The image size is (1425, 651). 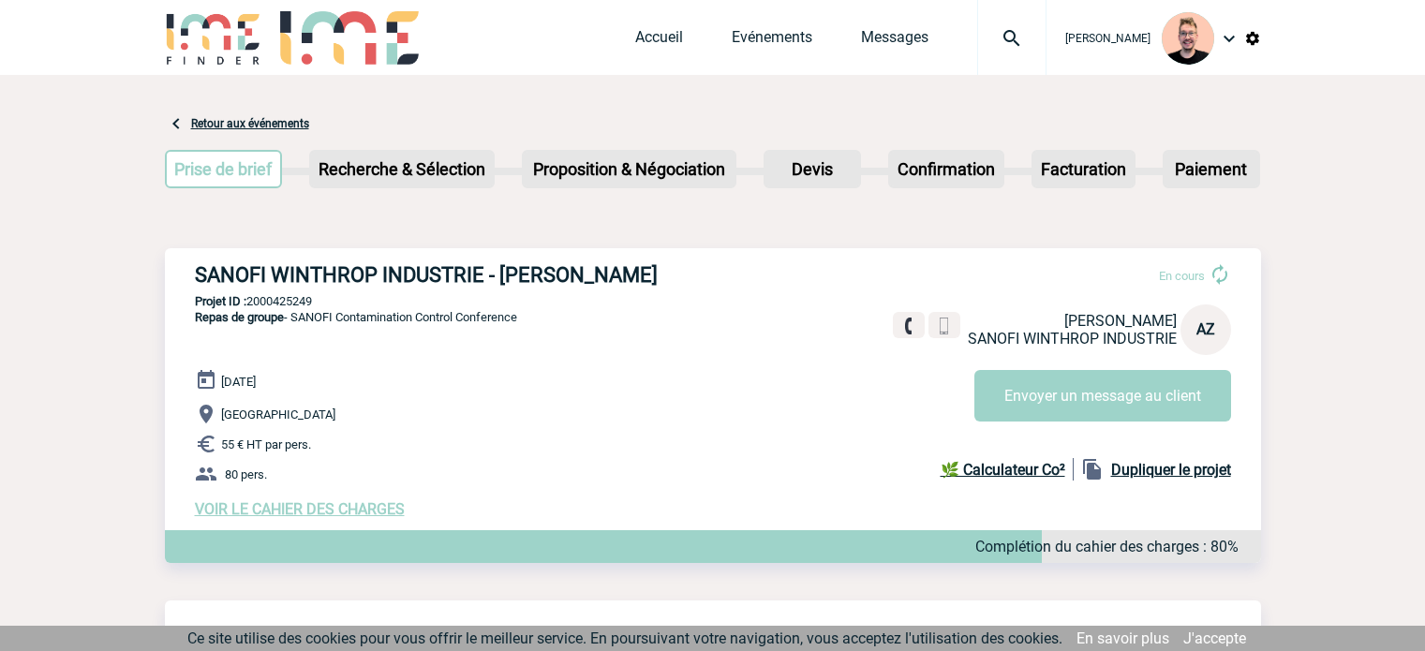 What do you see at coordinates (909, 326) in the screenshot?
I see `img: fixe.png` at bounding box center [909, 326].